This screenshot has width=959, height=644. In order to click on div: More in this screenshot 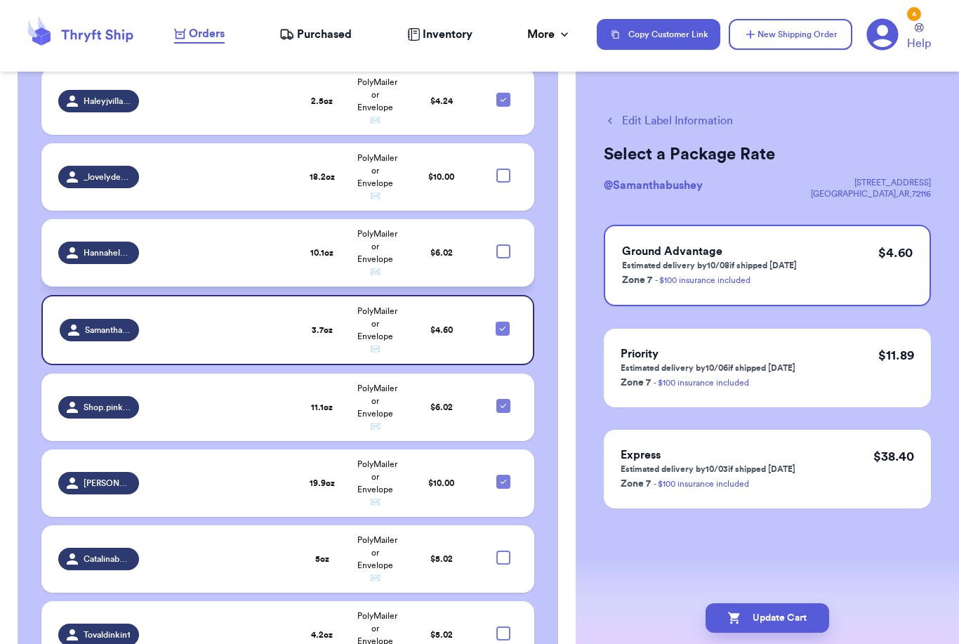, I will do `click(549, 34)`.